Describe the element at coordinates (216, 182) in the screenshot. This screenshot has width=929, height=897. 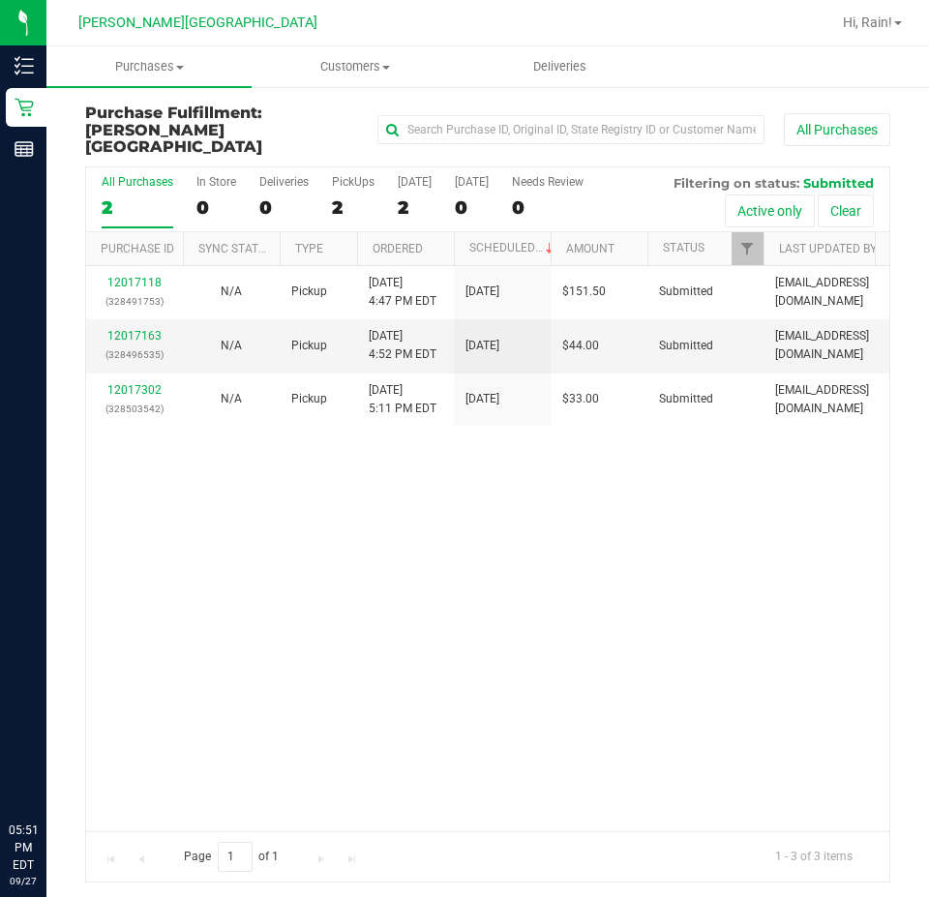
I see `div: In Store` at that location.